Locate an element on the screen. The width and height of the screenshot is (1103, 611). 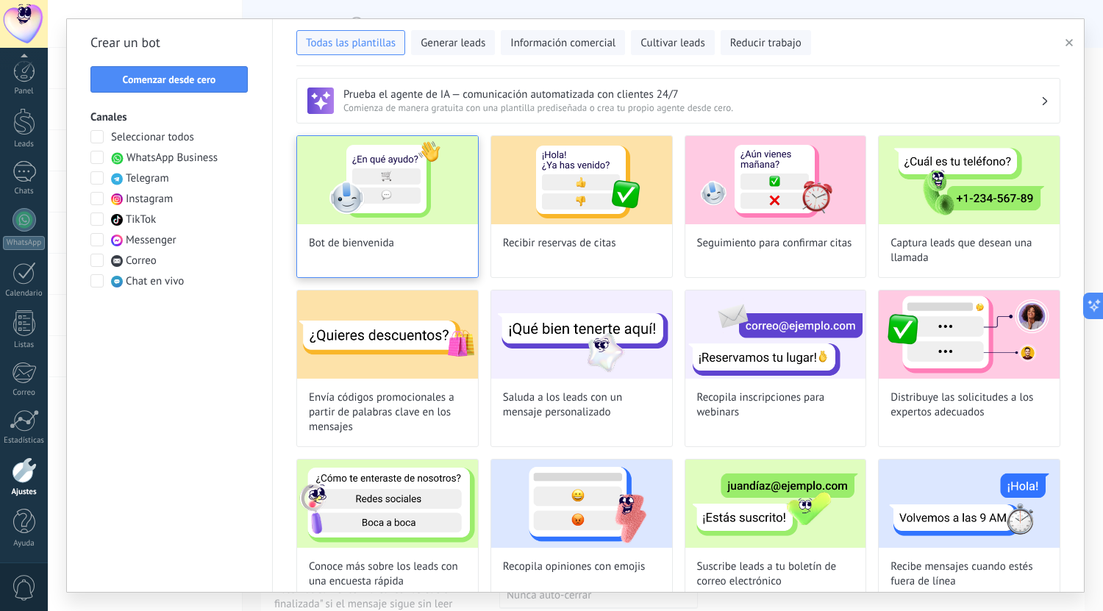
div: Correo is located at coordinates (24, 393).